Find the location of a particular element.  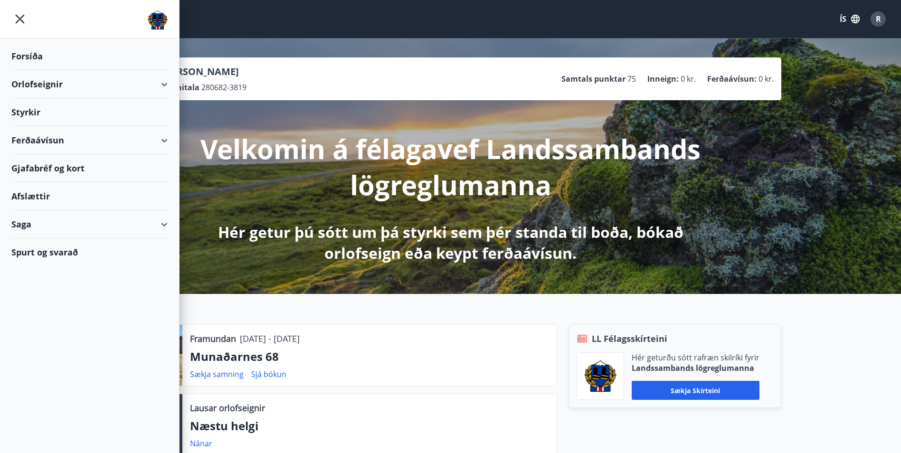

span: 75 is located at coordinates (632, 79).